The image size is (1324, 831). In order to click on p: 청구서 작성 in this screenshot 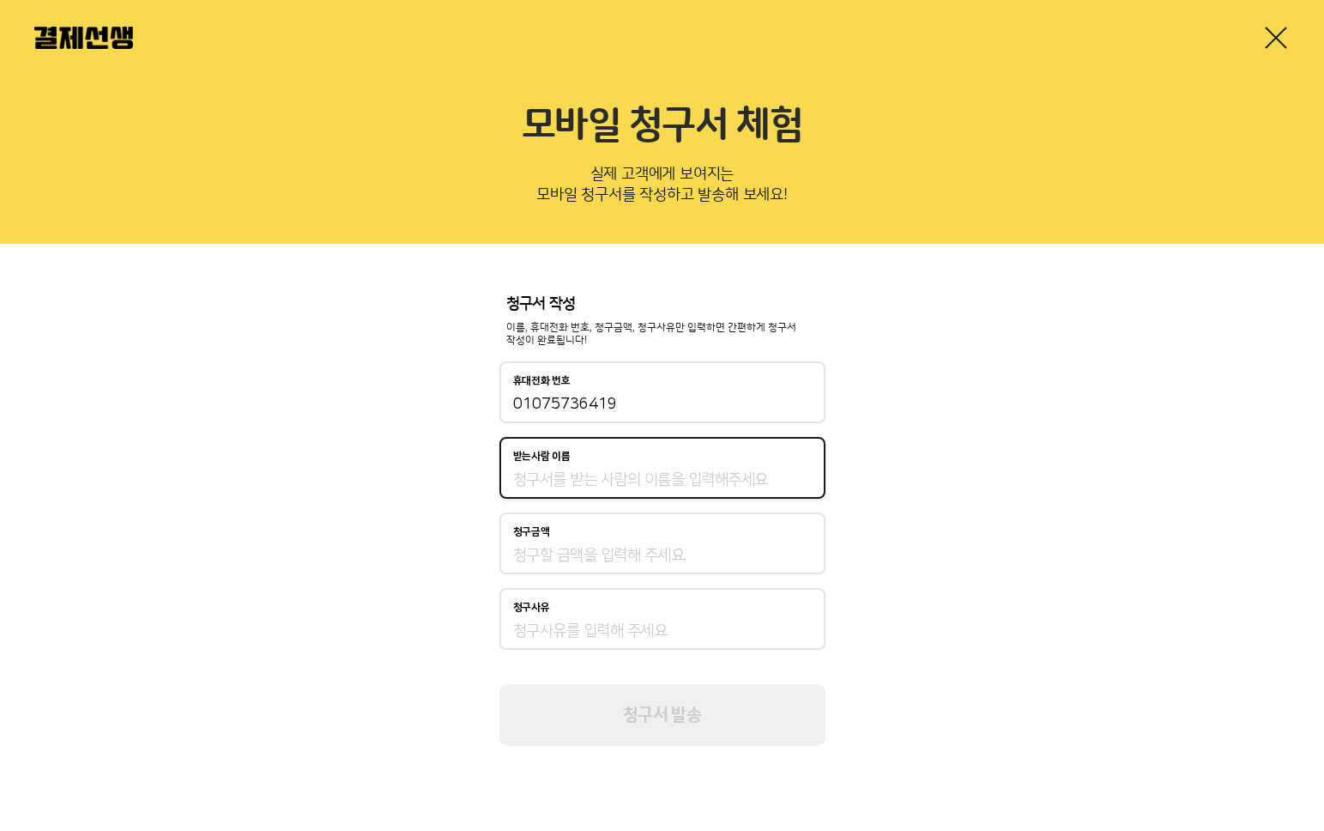, I will do `click(663, 305)`.